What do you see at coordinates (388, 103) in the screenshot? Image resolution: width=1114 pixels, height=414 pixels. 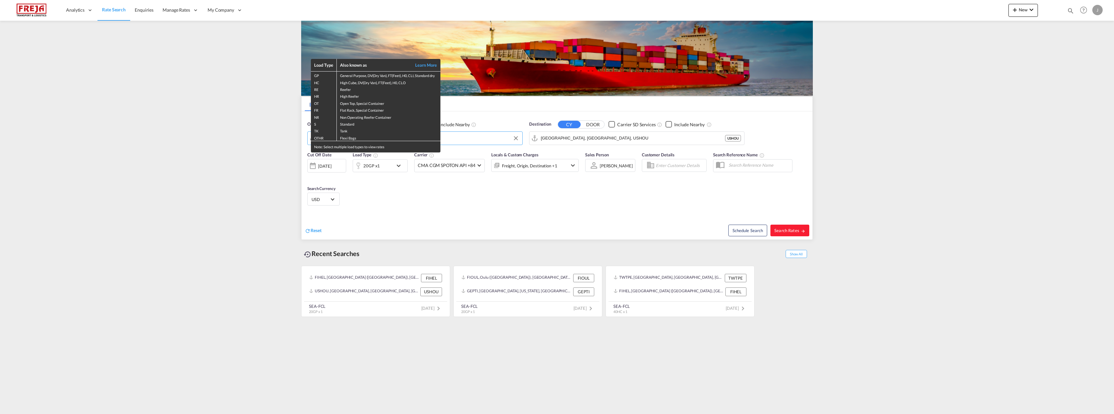 I see `td: Open Top, Special Container` at bounding box center [388, 103].